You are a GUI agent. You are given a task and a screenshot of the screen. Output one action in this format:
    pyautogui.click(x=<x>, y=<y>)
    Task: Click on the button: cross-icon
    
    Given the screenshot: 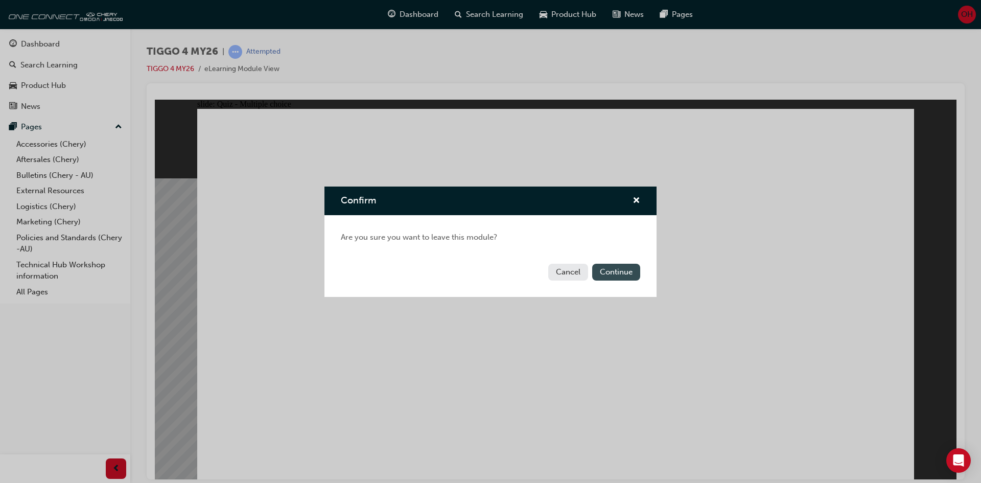 What is the action you would take?
    pyautogui.click(x=636, y=201)
    